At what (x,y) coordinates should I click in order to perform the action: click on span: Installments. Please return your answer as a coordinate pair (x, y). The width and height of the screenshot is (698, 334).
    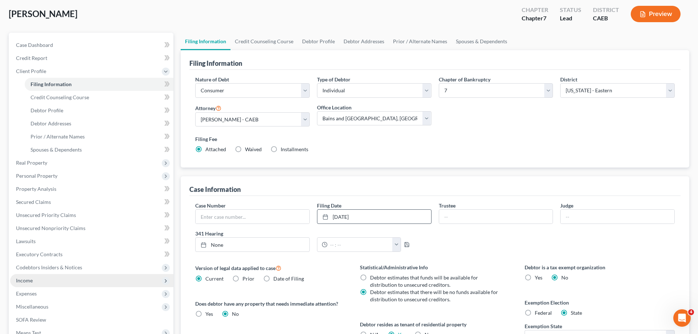
    Looking at the image, I should click on (294, 149).